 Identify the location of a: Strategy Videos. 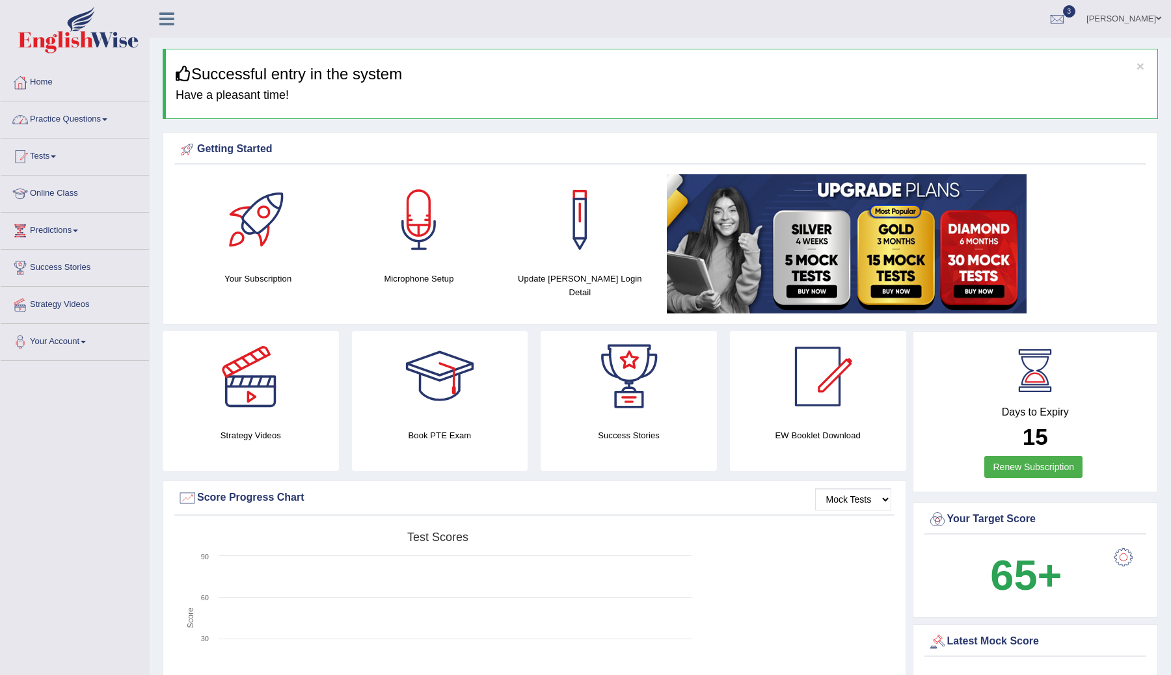
(75, 303).